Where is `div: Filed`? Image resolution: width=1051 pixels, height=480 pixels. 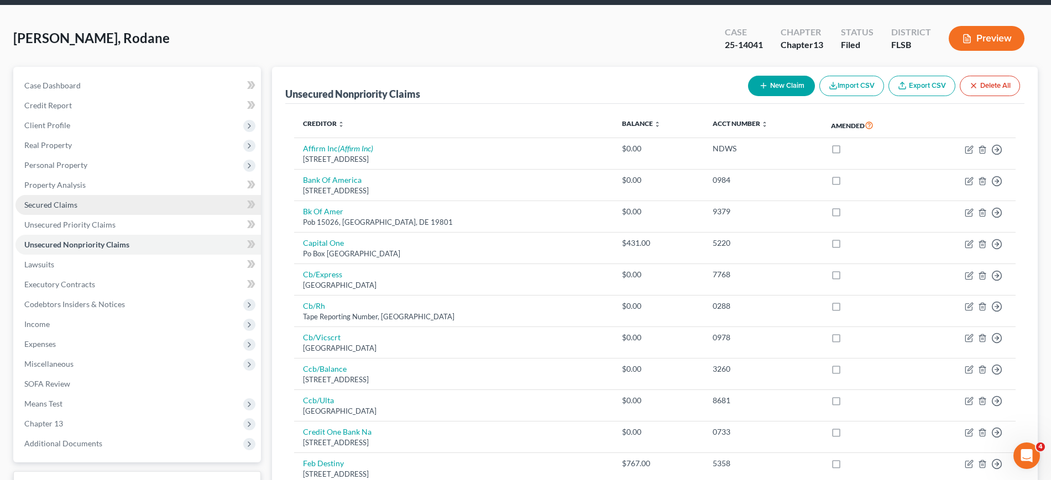
div: Filed is located at coordinates (857, 45).